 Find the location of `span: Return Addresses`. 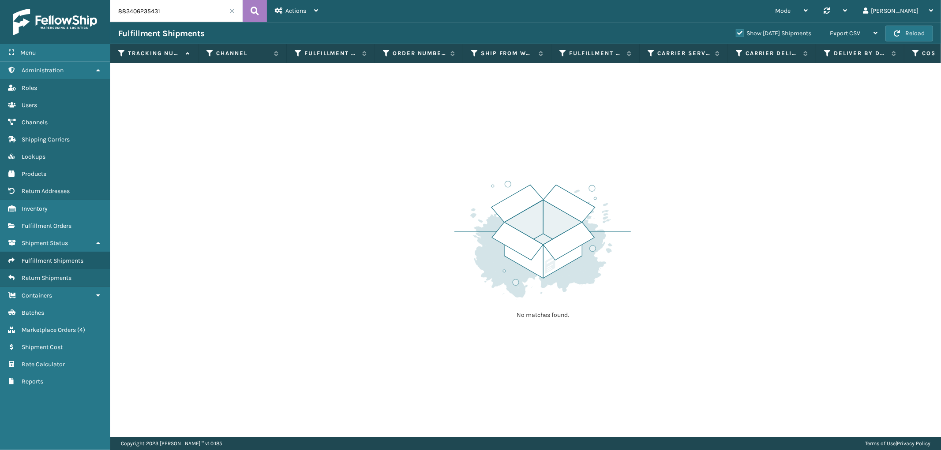

span: Return Addresses is located at coordinates (45, 191).